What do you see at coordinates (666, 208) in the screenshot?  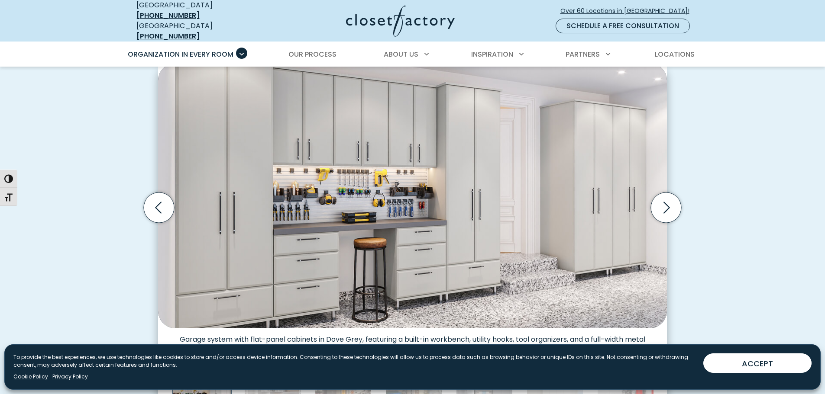 I see `button: Next slide` at bounding box center [666, 208].